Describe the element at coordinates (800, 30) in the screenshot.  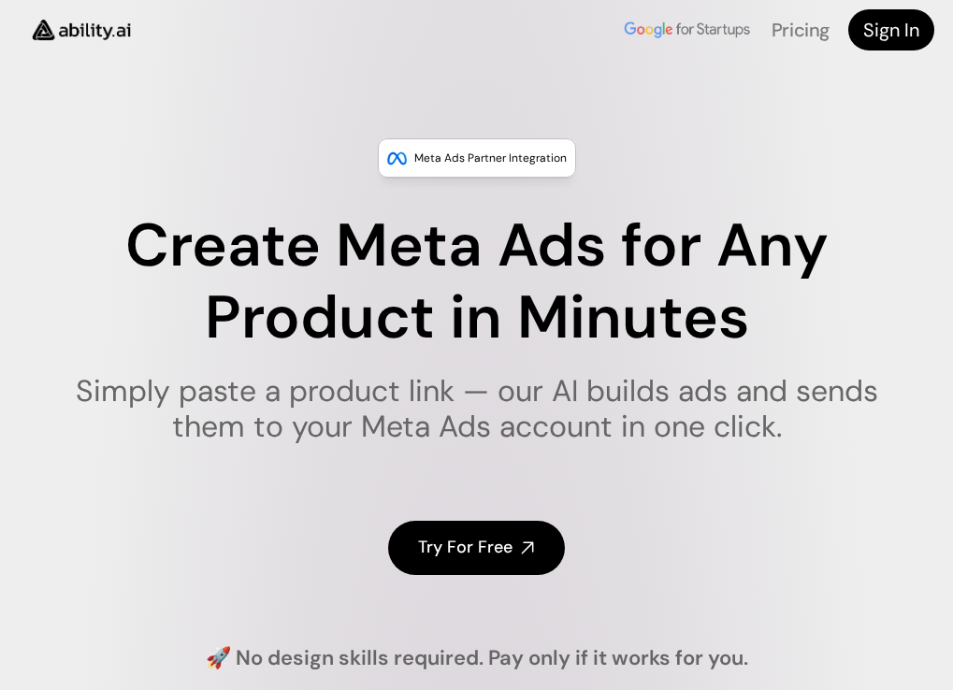
I see `a: Pricing` at that location.